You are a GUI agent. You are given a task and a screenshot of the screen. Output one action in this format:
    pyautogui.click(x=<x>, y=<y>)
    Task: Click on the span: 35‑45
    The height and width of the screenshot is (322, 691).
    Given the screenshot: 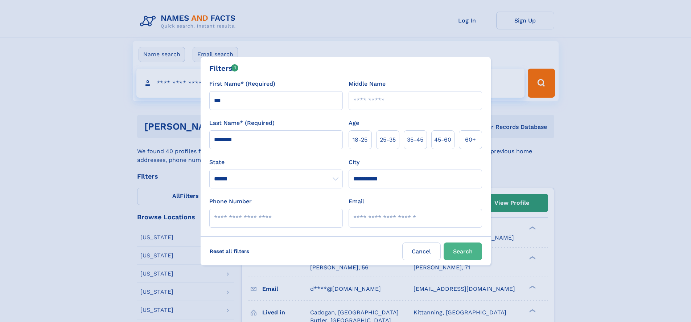 What is the action you would take?
    pyautogui.click(x=415, y=140)
    